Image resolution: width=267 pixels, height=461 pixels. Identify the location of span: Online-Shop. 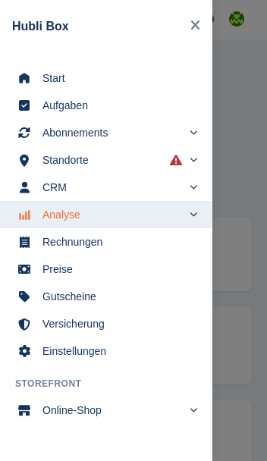
(112, 410).